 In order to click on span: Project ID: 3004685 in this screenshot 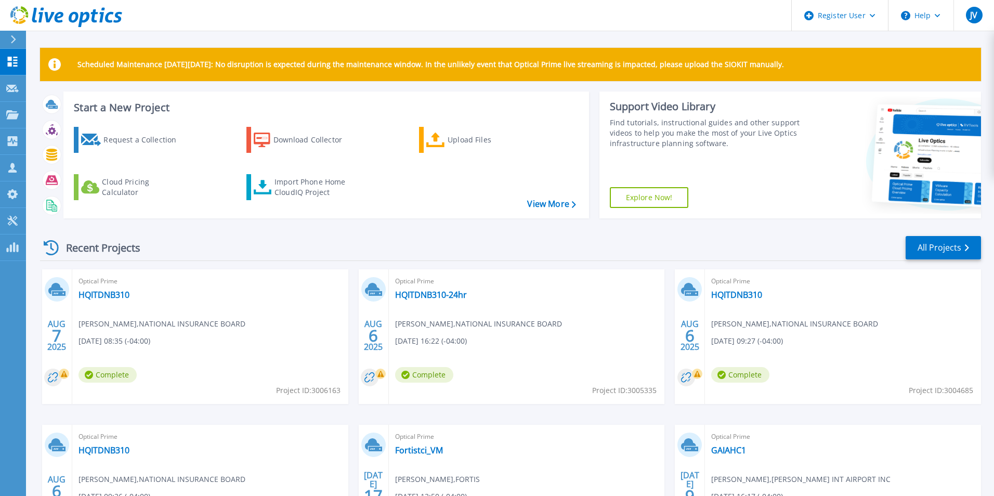, I will do `click(941, 391)`.